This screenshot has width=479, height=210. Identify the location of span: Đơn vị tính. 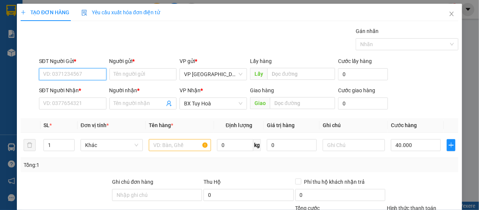
(95, 125).